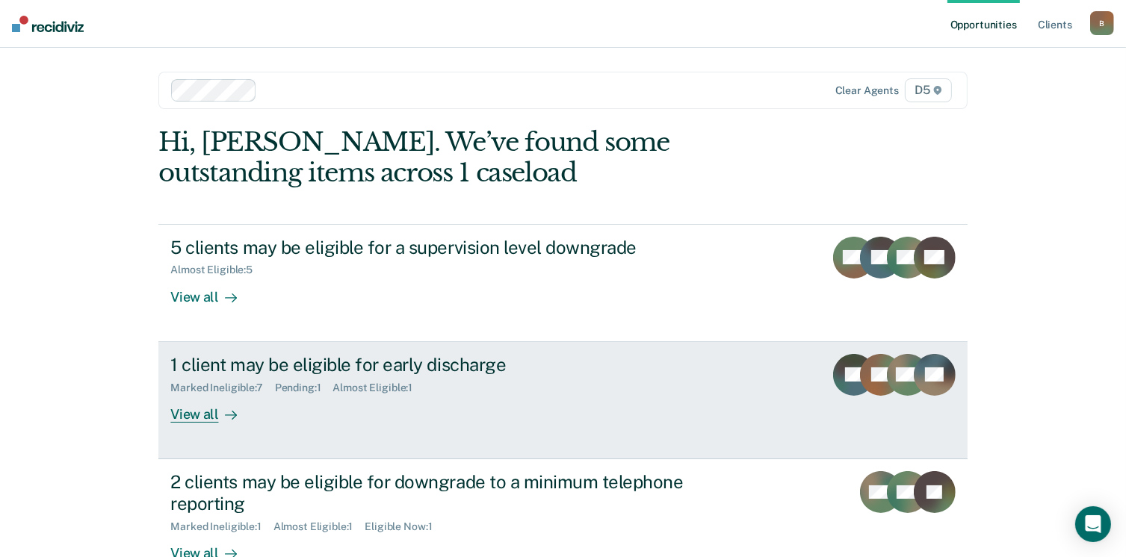  What do you see at coordinates (432, 247) in the screenshot?
I see `div: 5 clients may be eligible for a supervision level downgrade` at bounding box center [432, 247].